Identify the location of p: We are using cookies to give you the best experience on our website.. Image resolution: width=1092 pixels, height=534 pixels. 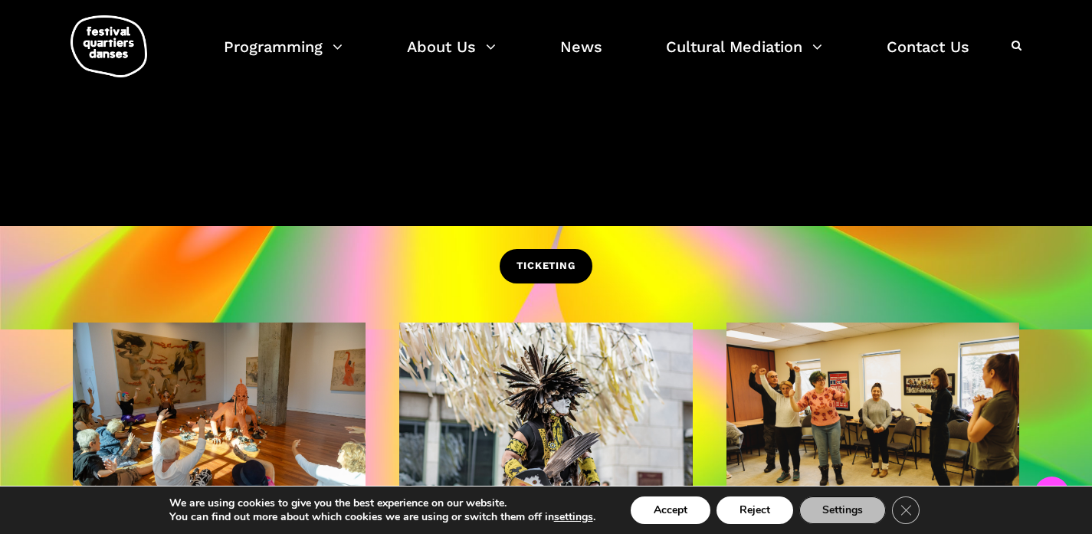
(382, 503).